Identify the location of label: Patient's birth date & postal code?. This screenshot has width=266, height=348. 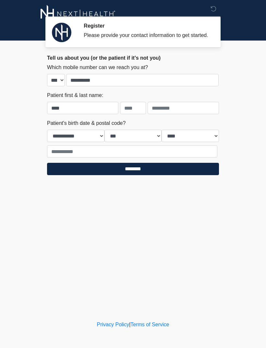
(86, 123).